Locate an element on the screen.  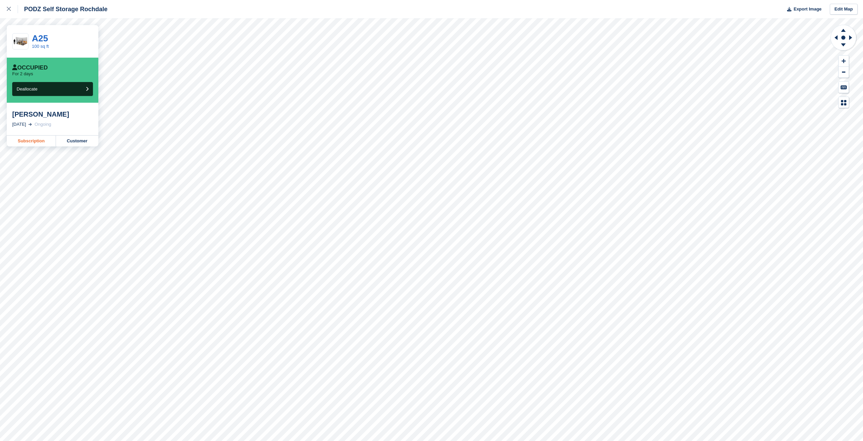
button: Export Image is located at coordinates (803, 9).